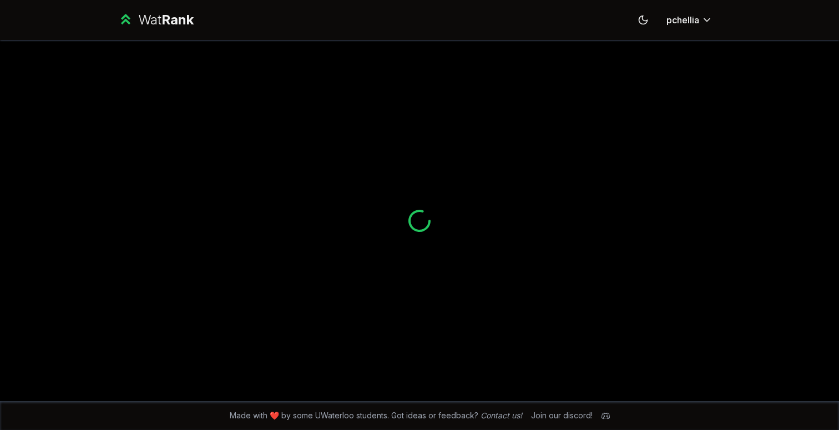 The width and height of the screenshot is (839, 430). Describe the element at coordinates (689, 20) in the screenshot. I see `button: pchellia` at that location.